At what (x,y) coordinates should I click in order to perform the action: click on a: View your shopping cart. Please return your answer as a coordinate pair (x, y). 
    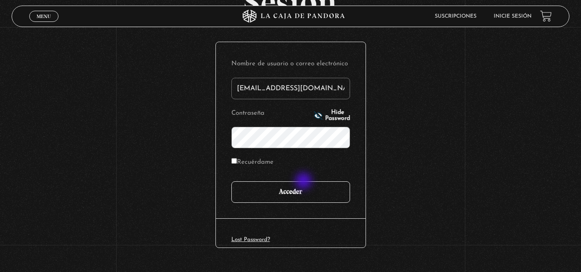
    Looking at the image, I should click on (545, 16).